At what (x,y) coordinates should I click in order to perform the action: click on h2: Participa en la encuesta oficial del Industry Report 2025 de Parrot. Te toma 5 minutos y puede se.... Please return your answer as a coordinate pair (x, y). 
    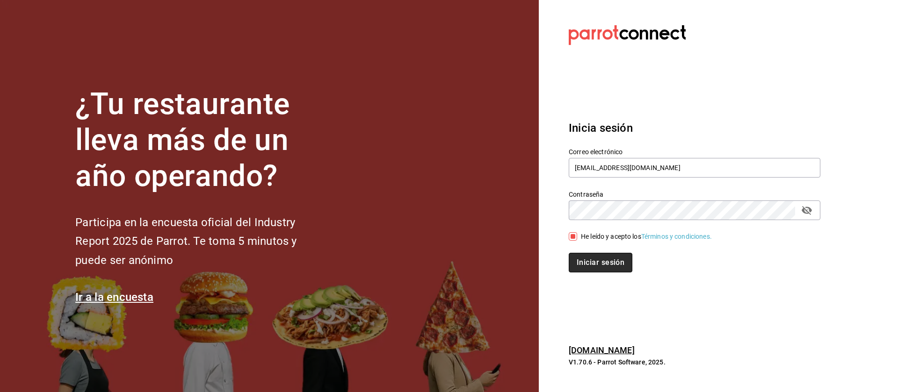
    Looking at the image, I should click on (201, 242).